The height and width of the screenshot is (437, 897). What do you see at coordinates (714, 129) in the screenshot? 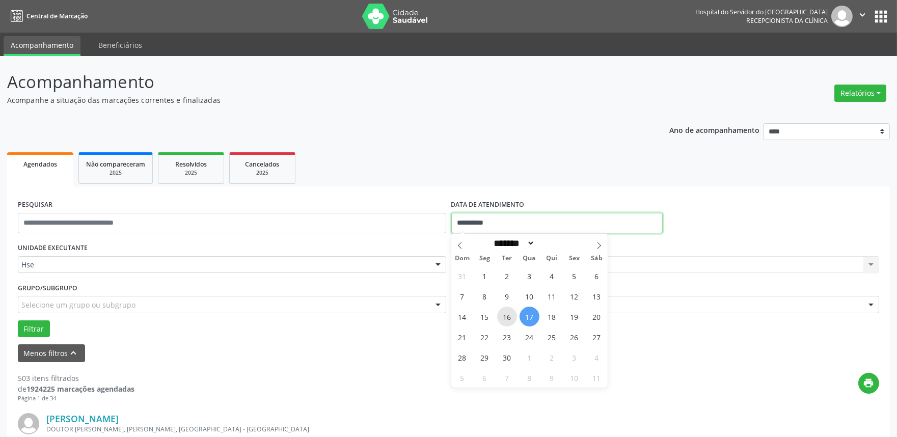
I see `p: Ano de acompanhamento` at bounding box center [714, 129].